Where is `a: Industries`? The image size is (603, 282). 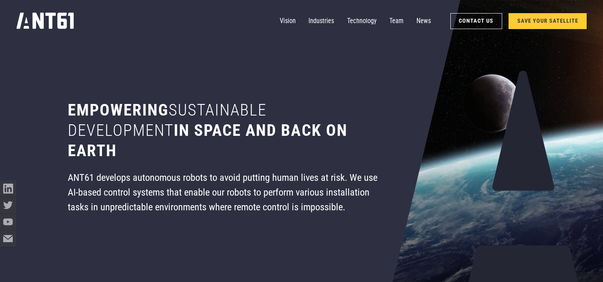
a: Industries is located at coordinates (321, 21).